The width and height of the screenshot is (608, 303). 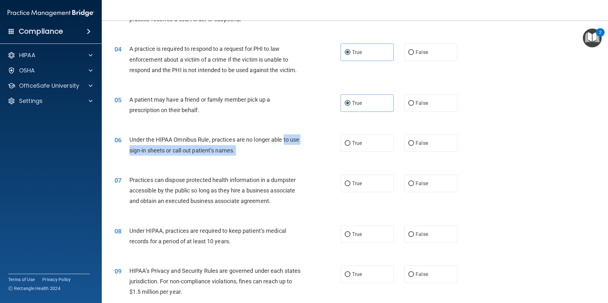 I want to click on a: Privacy Policy, so click(x=57, y=280).